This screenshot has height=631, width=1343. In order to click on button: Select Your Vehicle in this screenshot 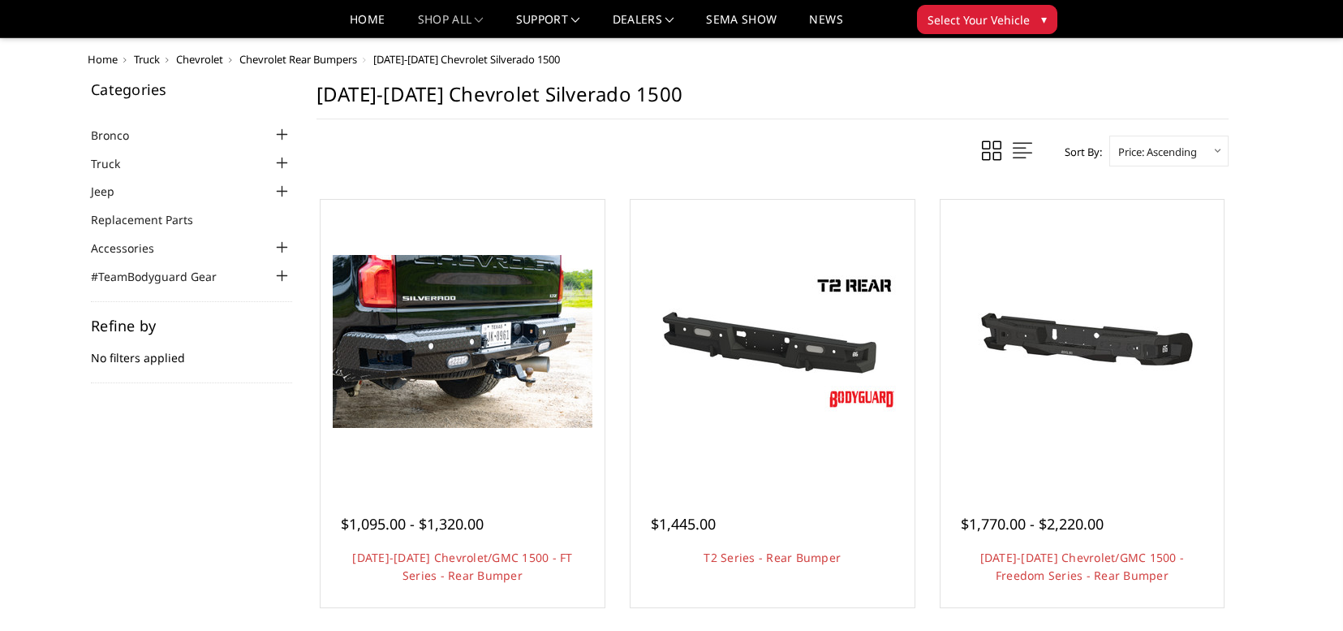, I will do `click(987, 19)`.